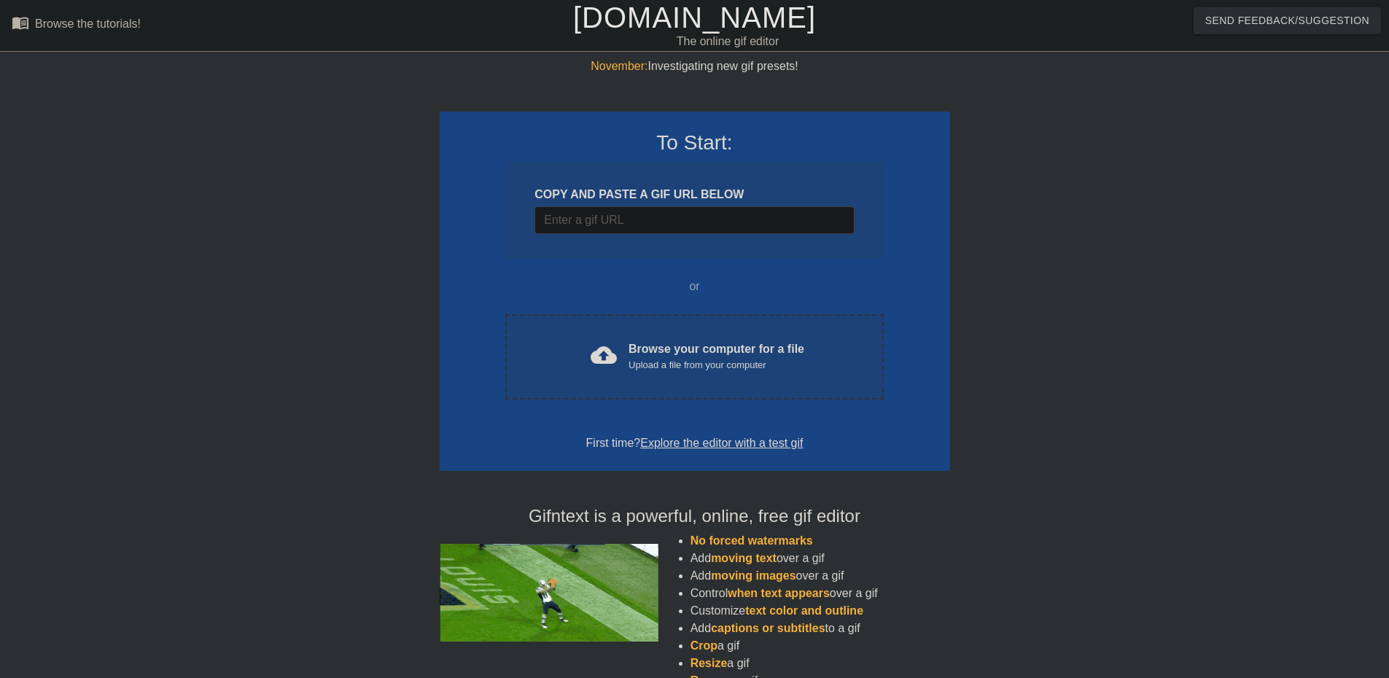 The image size is (1389, 678). Describe the element at coordinates (695, 143) in the screenshot. I see `h3: To Start:` at that location.